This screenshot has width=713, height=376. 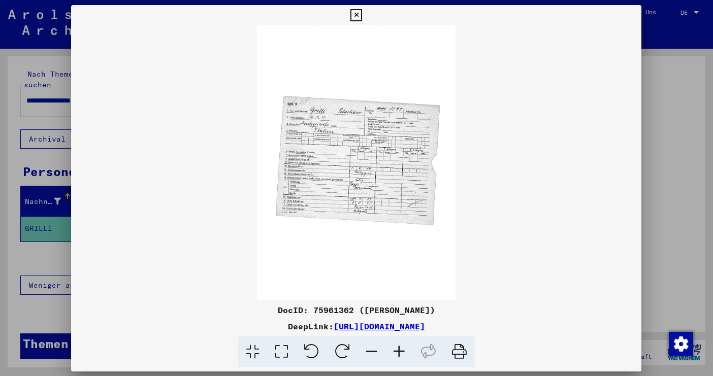 What do you see at coordinates (681, 344) in the screenshot?
I see `img: Zustimmung ändern` at bounding box center [681, 344].